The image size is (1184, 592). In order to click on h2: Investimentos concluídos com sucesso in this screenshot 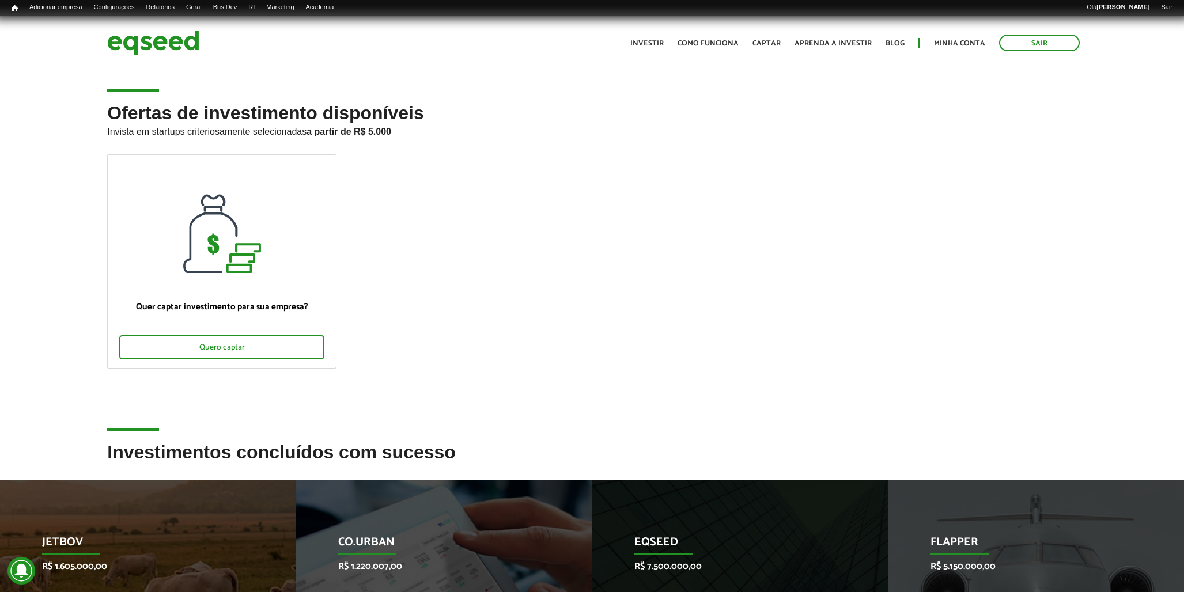, I will do `click(592, 461)`.